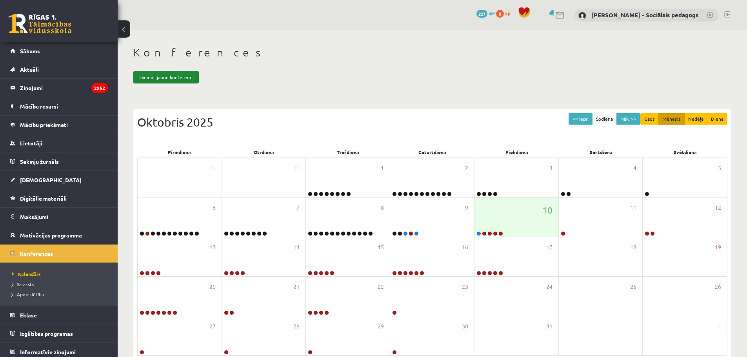 The width and height of the screenshot is (747, 357). I want to click on span: Digitālie materiāli, so click(43, 198).